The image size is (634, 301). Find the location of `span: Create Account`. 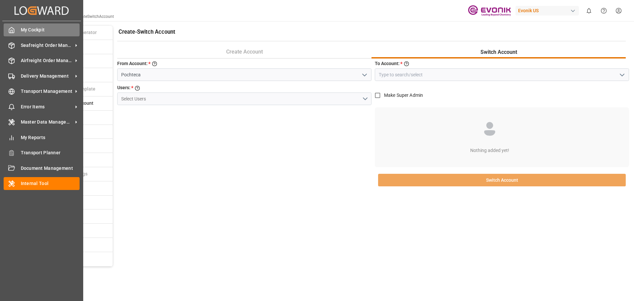

span: Create Account is located at coordinates (244, 52).